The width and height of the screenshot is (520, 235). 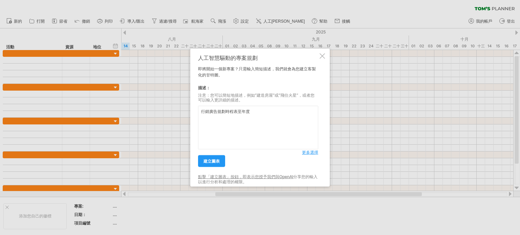 I want to click on a: 更多選擇, so click(x=310, y=153).